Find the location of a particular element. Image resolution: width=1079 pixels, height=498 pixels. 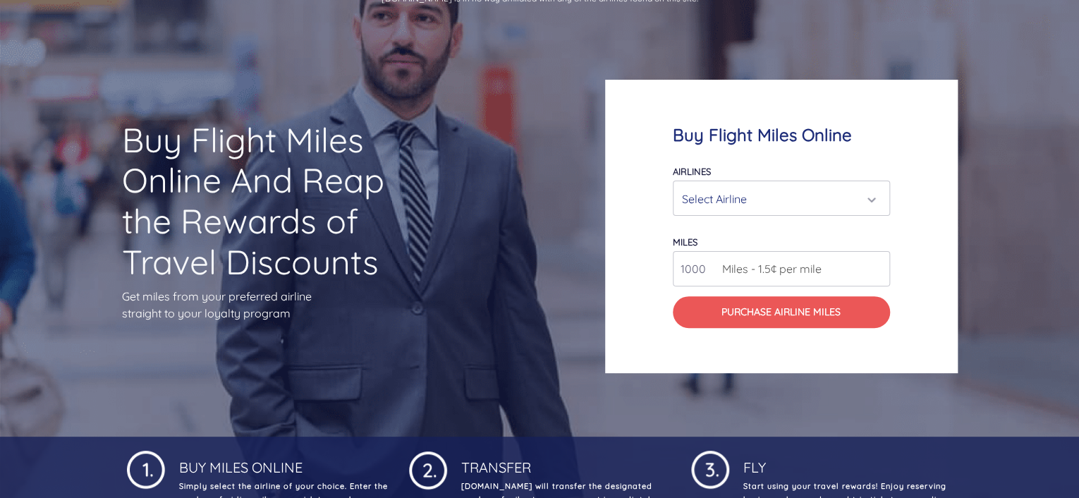

h4: Transfer is located at coordinates (564, 462).